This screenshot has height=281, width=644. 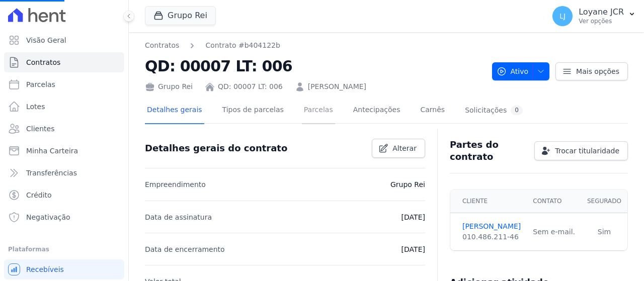 What do you see at coordinates (216, 148) in the screenshot?
I see `h3: Detalhes gerais do contrato` at bounding box center [216, 148].